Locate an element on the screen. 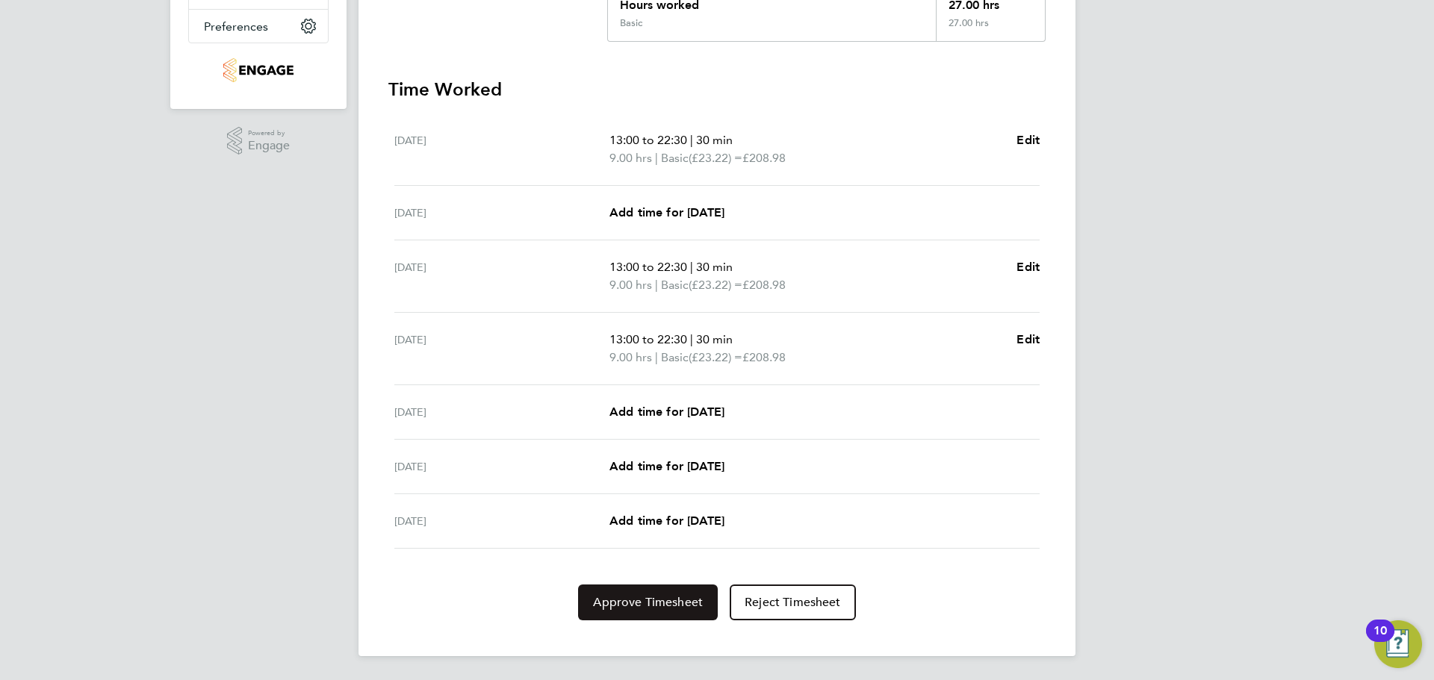  a: Powered byEngage is located at coordinates (258, 141).